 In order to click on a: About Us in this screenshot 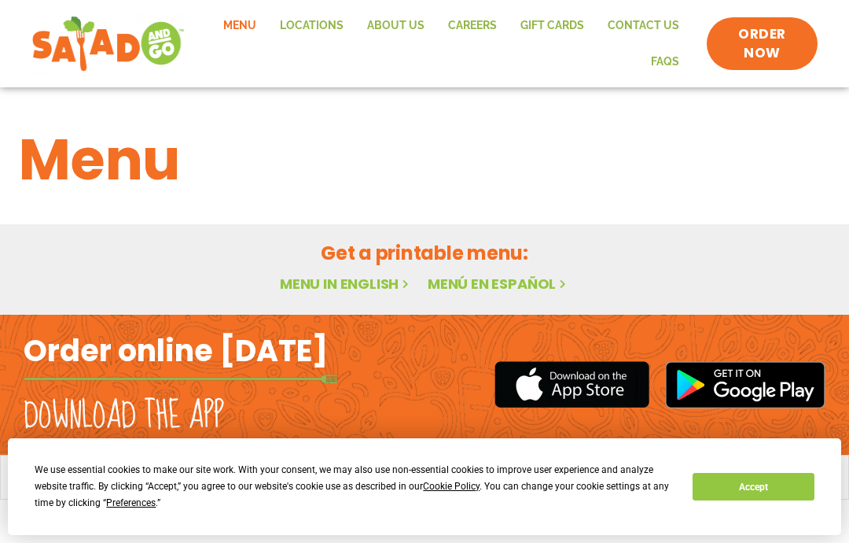, I will do `click(396, 26)`.